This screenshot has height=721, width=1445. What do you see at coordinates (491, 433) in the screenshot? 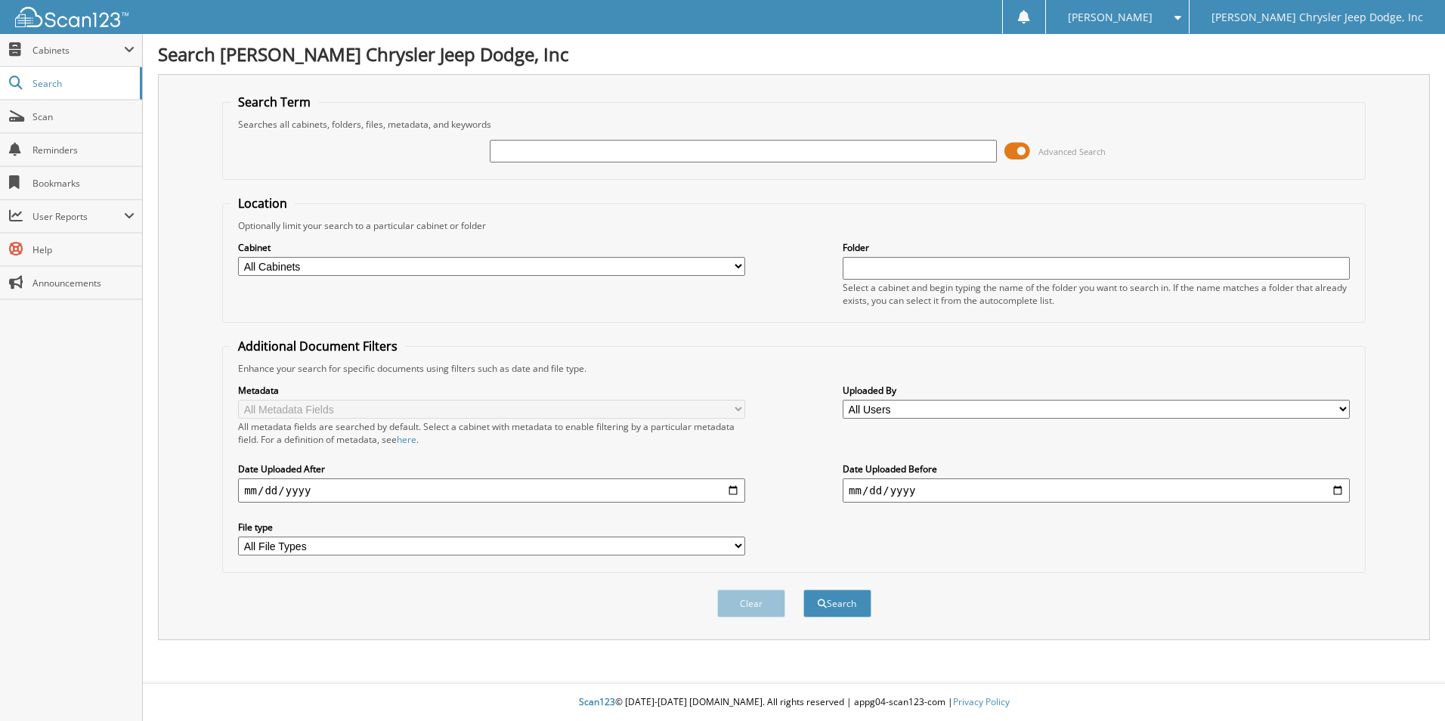
I see `div: All metadata fields are searched by default. Select a cabinet with metadata to enable filtering b...` at bounding box center [491, 433].